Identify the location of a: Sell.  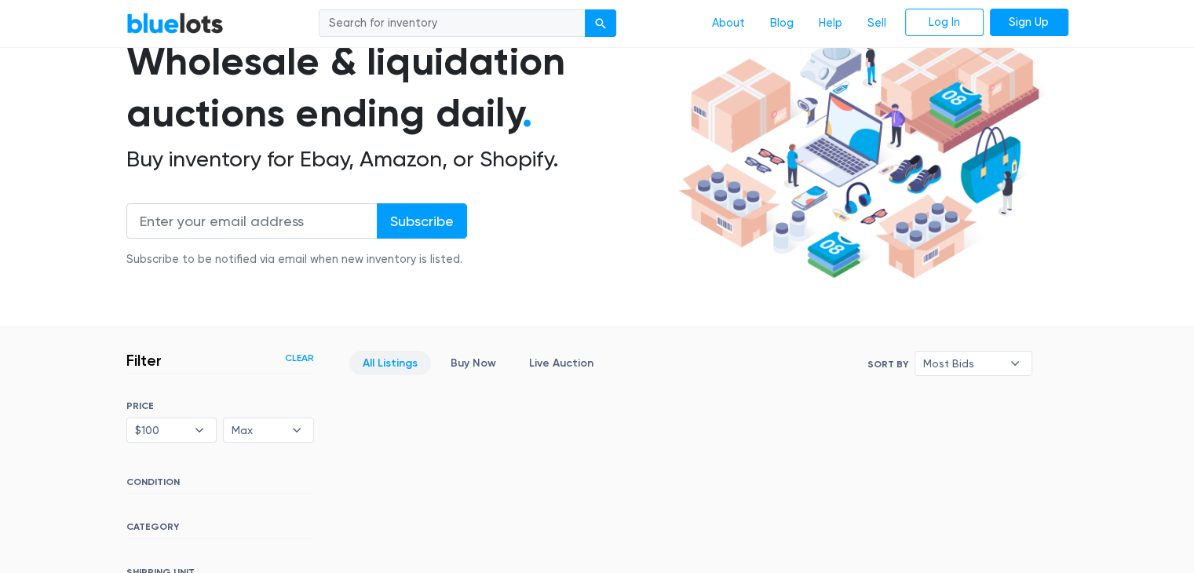
(877, 24).